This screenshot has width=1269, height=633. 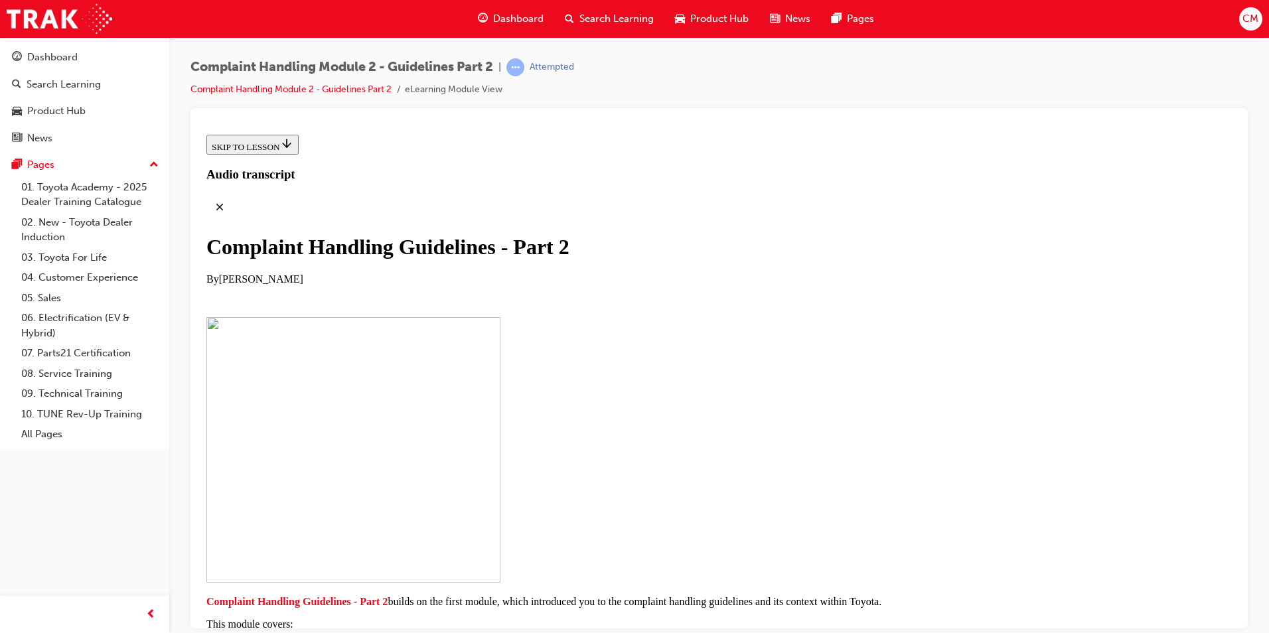 I want to click on a: news-iconNews, so click(x=790, y=19).